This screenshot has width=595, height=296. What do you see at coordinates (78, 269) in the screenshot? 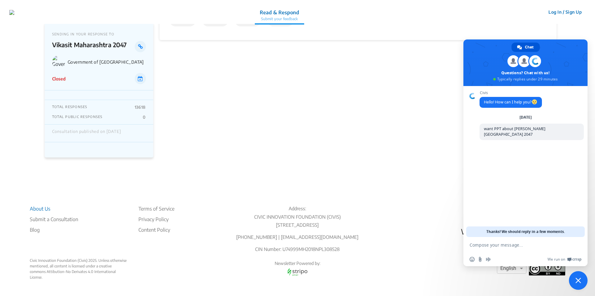
I see `div: Civic Innovation Foundation (Civis) 2025. Unless otherwise mentioned, all content is licensed und...` at bounding box center [78, 269].